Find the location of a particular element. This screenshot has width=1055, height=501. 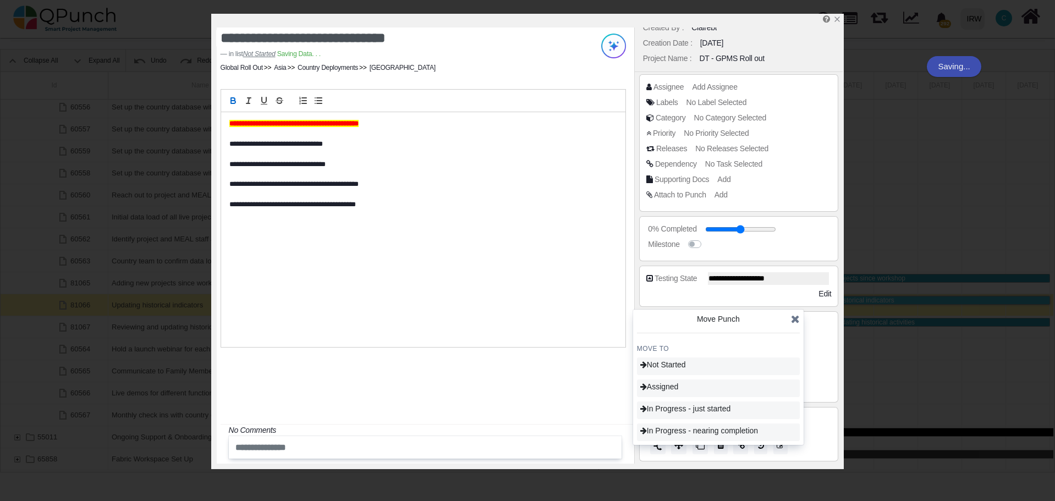

u: Not Started is located at coordinates (259, 54).